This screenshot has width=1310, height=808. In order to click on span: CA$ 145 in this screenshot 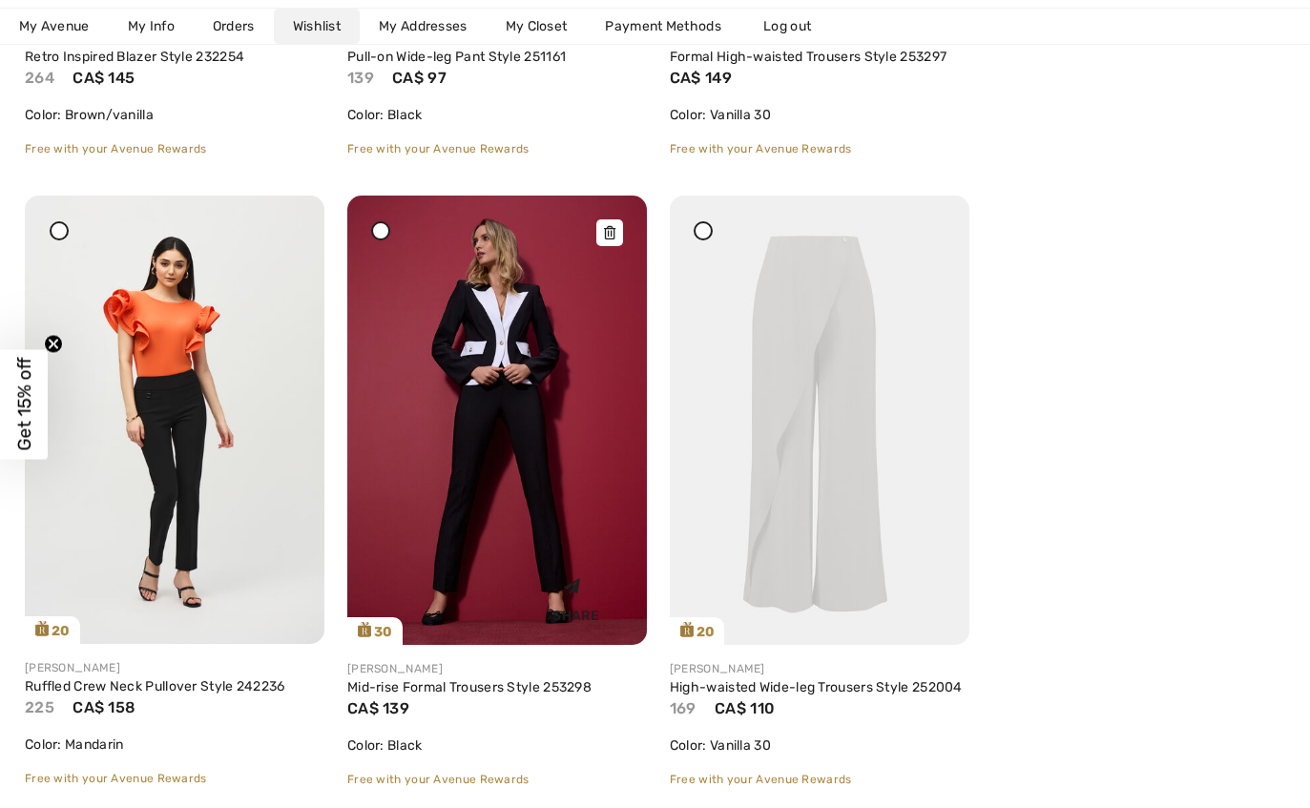, I will do `click(103, 77)`.